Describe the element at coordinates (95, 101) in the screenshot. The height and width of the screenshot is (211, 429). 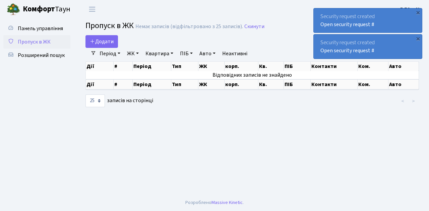
I see `select: записів на сторінці` at that location.